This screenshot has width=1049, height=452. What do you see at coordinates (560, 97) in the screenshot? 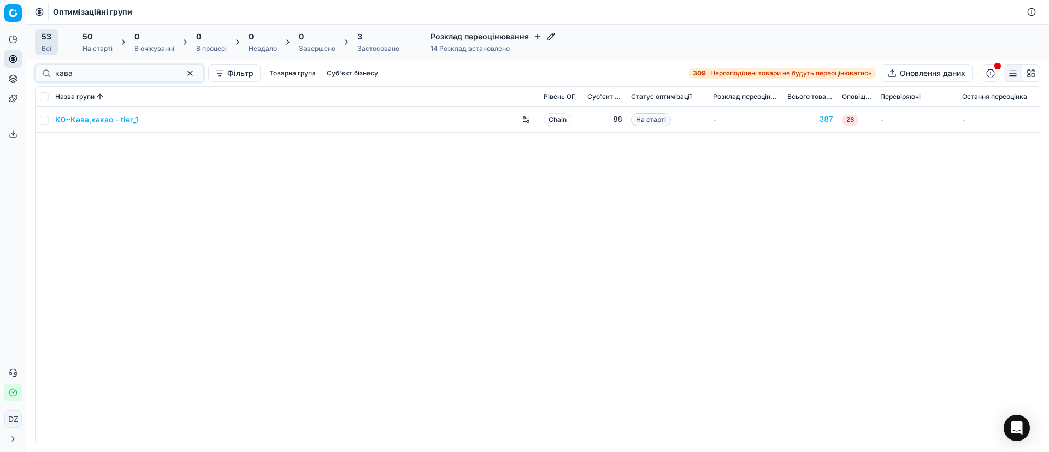
I see `span: Рівень OГ` at bounding box center [560, 97].